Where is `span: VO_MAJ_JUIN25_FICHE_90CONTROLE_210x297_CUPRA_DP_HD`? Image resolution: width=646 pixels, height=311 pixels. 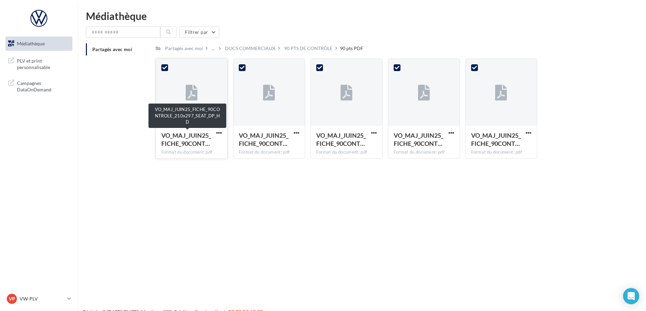
span: VO_MAJ_JUIN25_FICHE_90CONTROLE_210x297_CUPRA_DP_HD is located at coordinates (263, 139).